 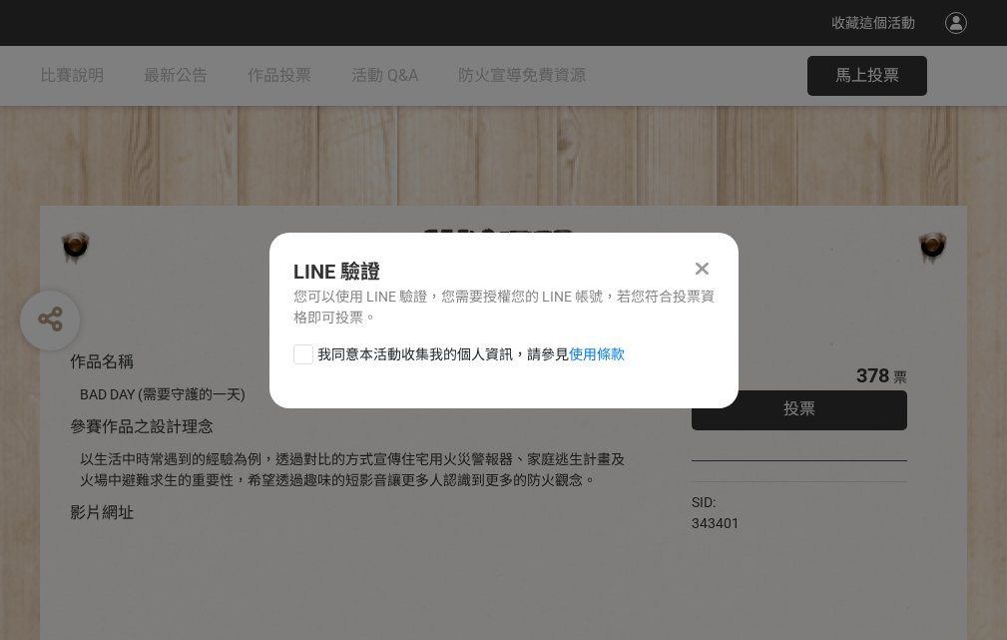 I want to click on div: 您可以使用 LINE 驗證，您需要授權您的 LINE 帳號，若您符合投票資格即可投票。, so click(x=504, y=307).